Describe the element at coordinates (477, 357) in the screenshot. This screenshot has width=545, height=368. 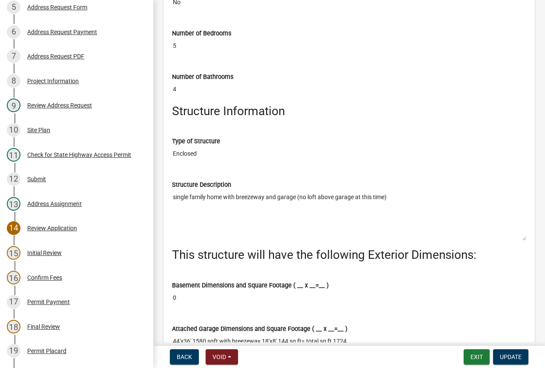
I see `button: Exit` at that location.